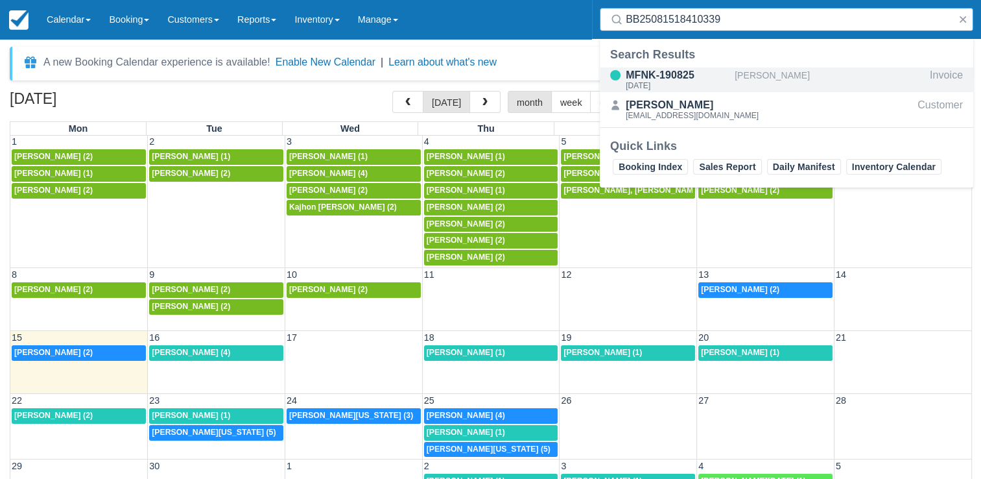  What do you see at coordinates (14, 274) in the screenshot?
I see `span: 8` at bounding box center [14, 274].